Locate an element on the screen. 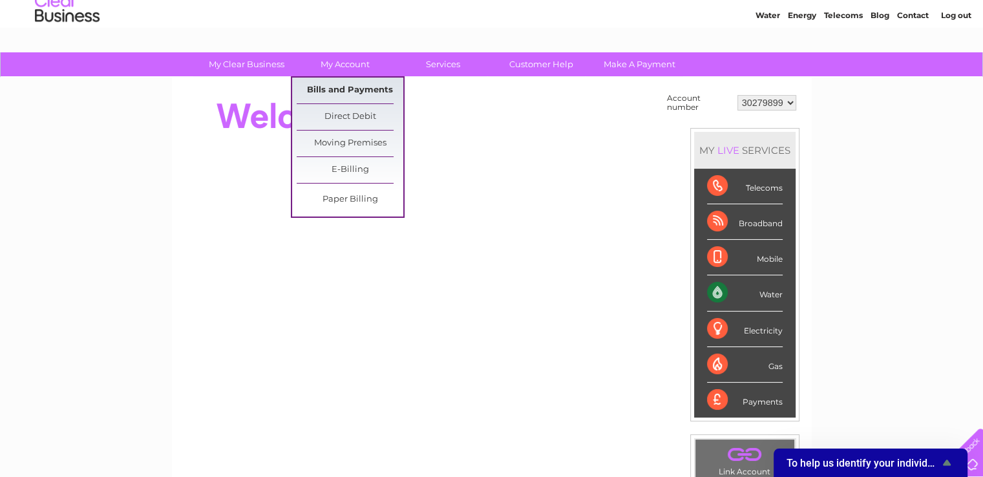 The image size is (983, 477). div: Telecoms is located at coordinates (745, 186).